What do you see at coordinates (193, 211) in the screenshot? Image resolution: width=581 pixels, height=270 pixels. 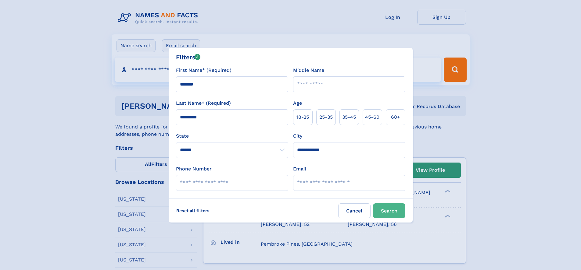 I see `label: Reset all filters` at bounding box center [193, 211].